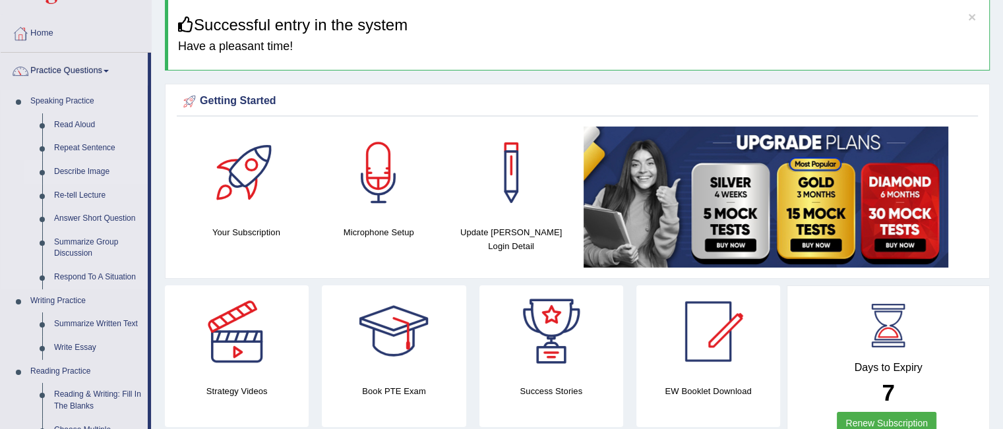 The width and height of the screenshot is (1003, 429). What do you see at coordinates (74, 69) in the screenshot?
I see `a: Practice Questions` at bounding box center [74, 69].